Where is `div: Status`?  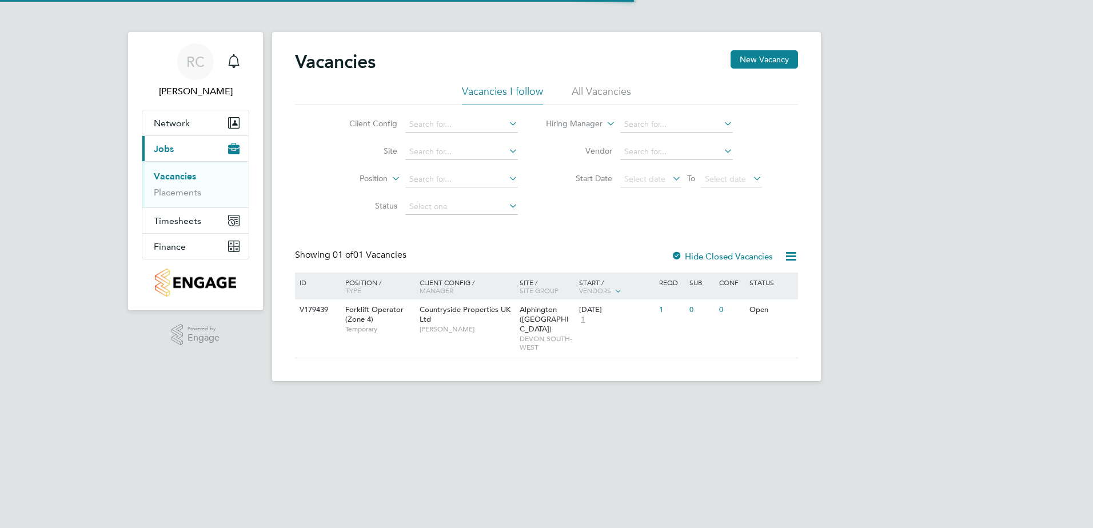
div: Status is located at coordinates (771, 282).